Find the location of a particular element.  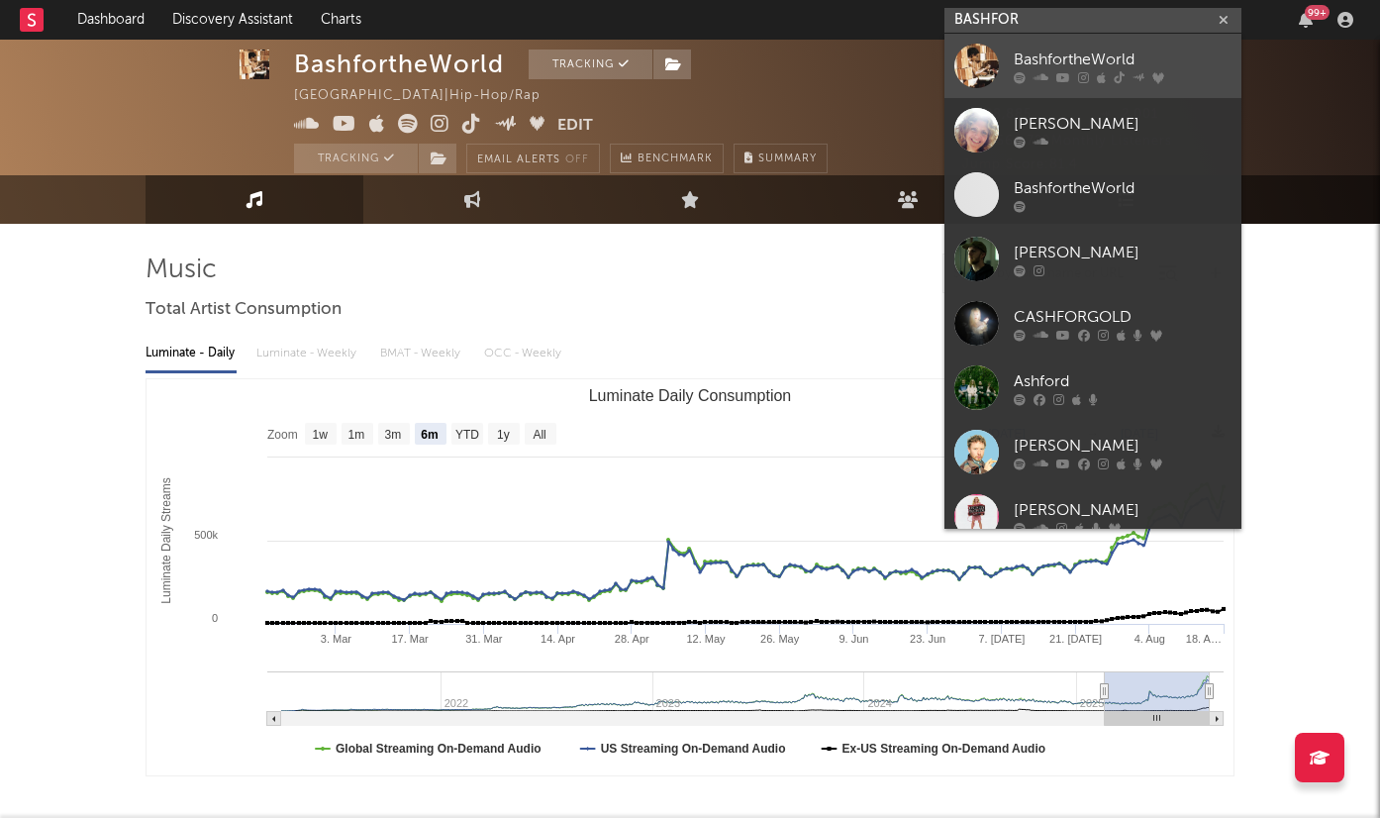

button: Summary is located at coordinates (780, 158).